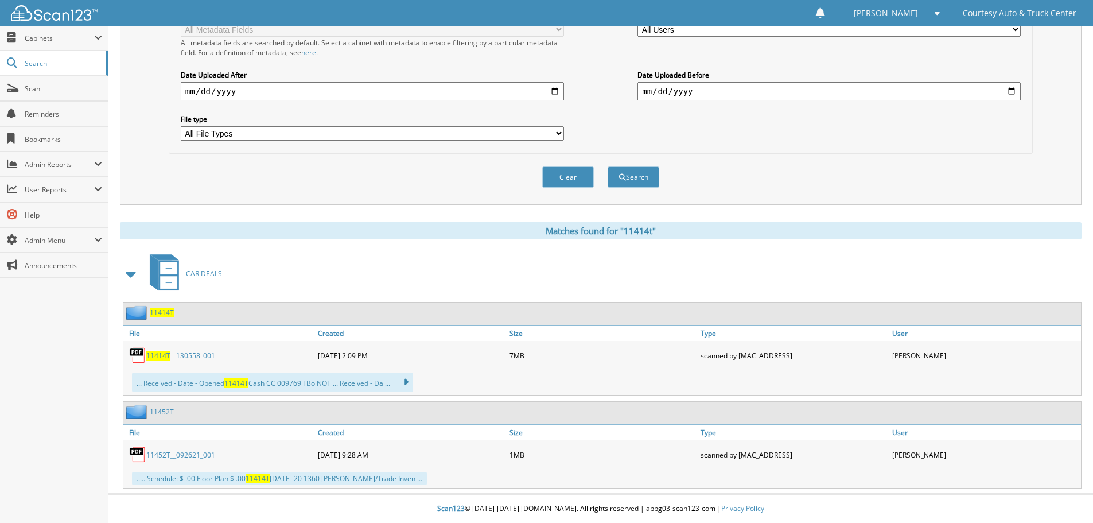 This screenshot has height=523, width=1093. Describe the element at coordinates (59, 240) in the screenshot. I see `span: Admin Menu` at that location.